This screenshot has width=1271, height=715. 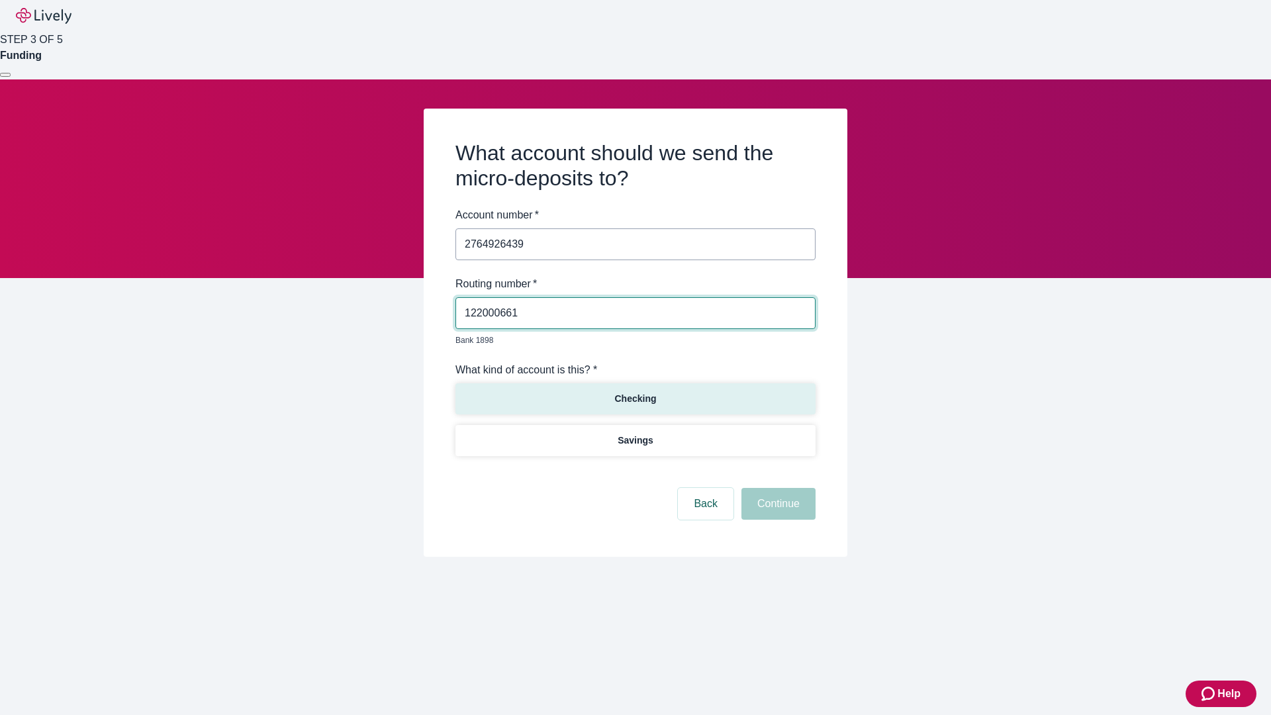 What do you see at coordinates (631, 340) in the screenshot?
I see `p: Bank 1898` at bounding box center [631, 340].